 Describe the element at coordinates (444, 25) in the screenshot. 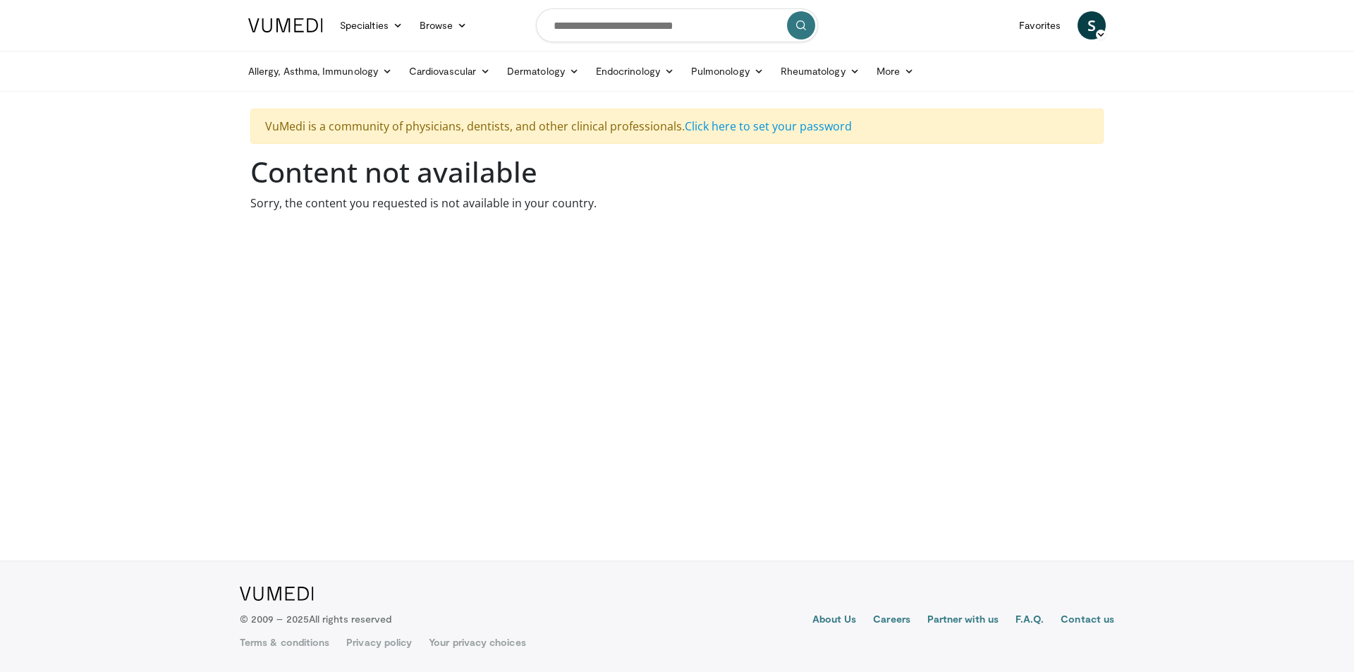

I see `a: Browse` at that location.